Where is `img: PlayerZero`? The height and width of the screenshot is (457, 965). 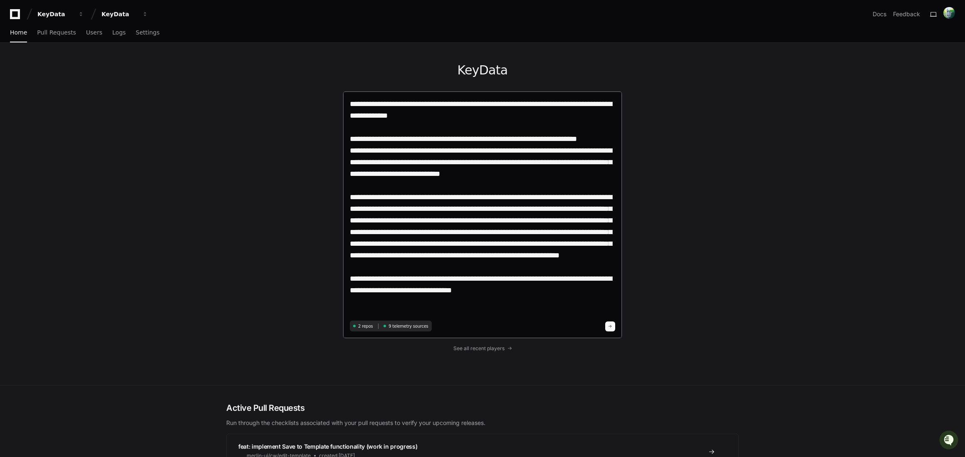
img: PlayerZero is located at coordinates (17, 17).